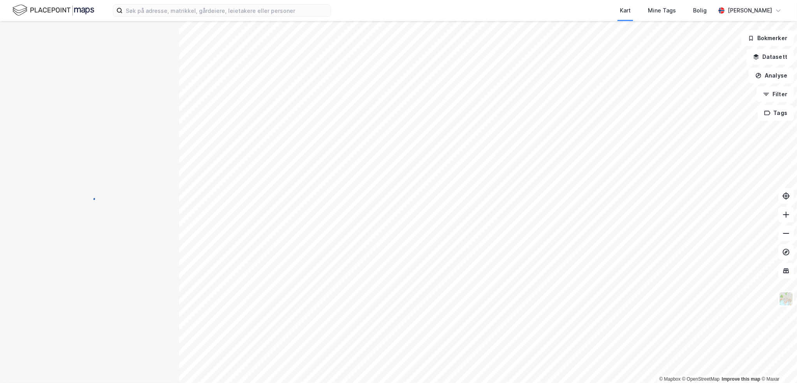  What do you see at coordinates (227, 11) in the screenshot?
I see `input: Søk på adresse, matrikkel, gårdeiere, leietakere eller personer` at bounding box center [227, 11].